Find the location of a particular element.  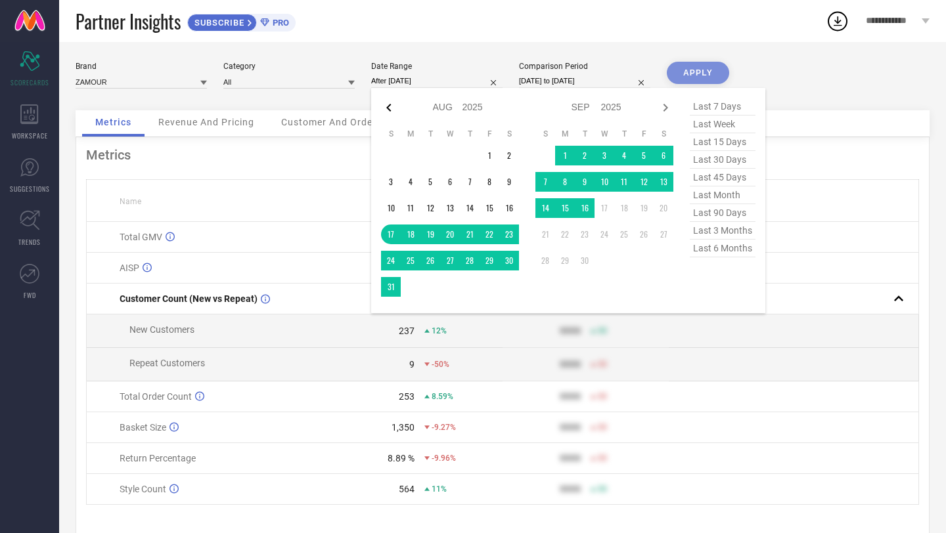

div: Open download list is located at coordinates (837, 21).